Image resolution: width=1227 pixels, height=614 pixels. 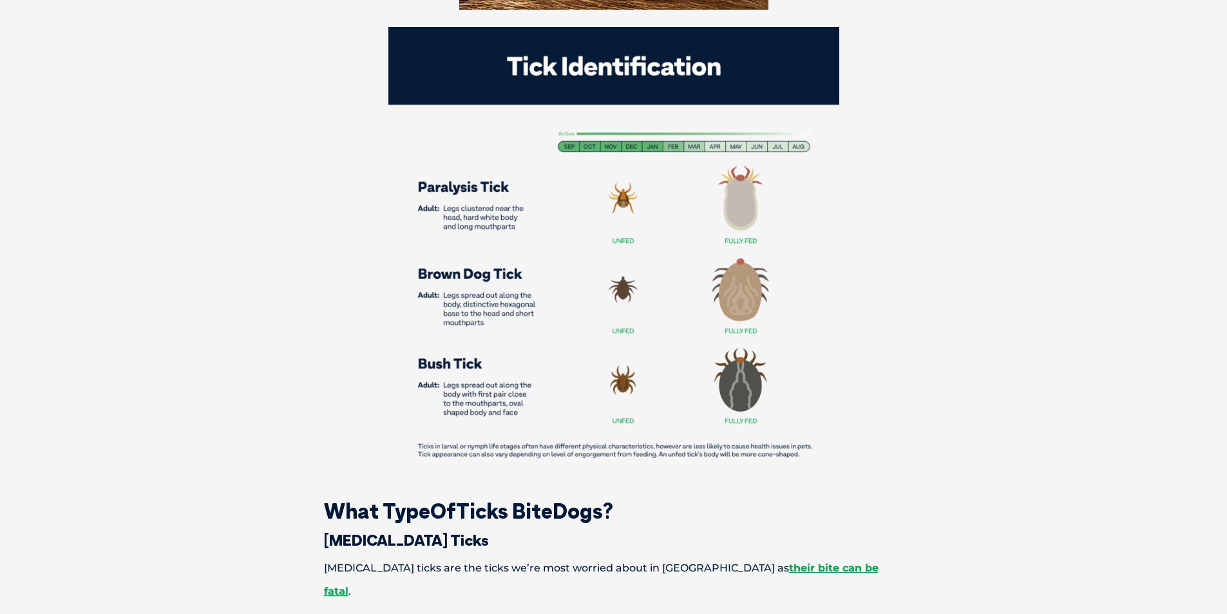 I want to click on a: their bite can be fatal, so click(x=601, y=579).